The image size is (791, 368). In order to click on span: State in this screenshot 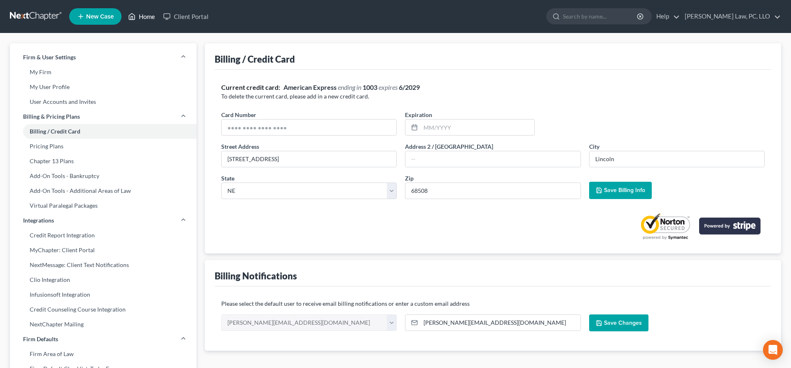, I will do `click(228, 178)`.